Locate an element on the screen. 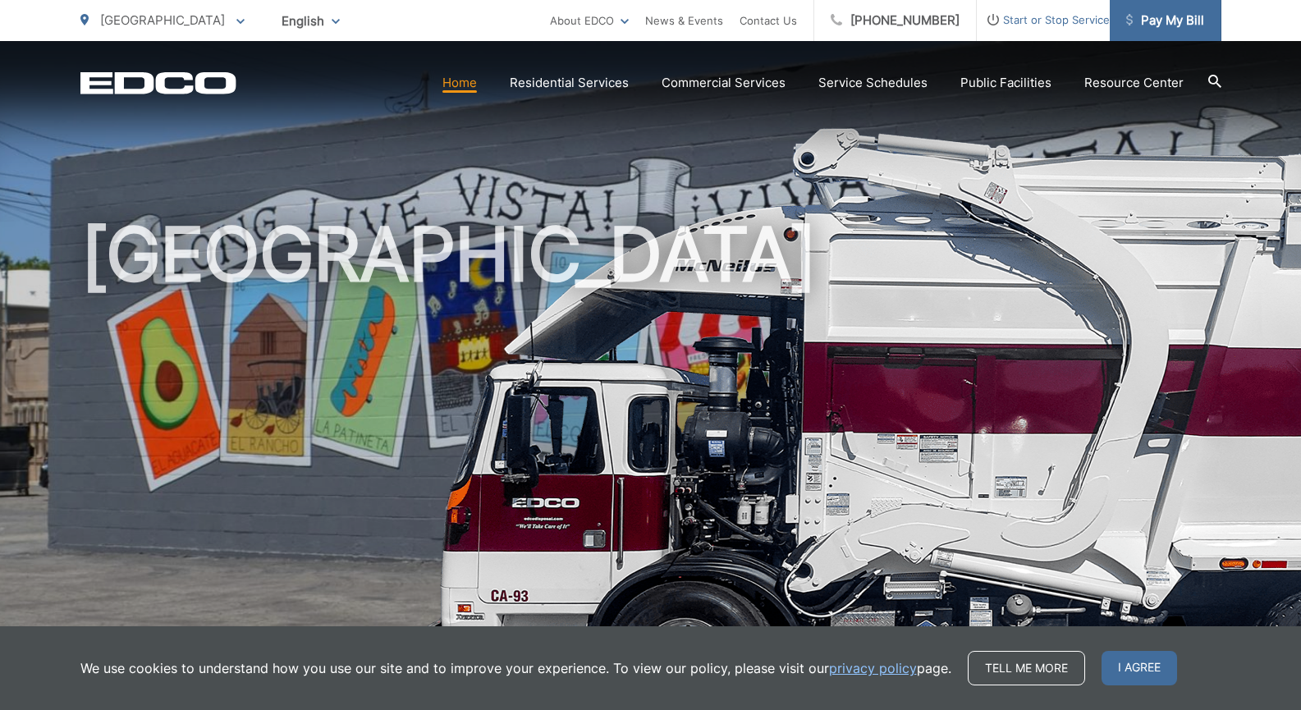 Image resolution: width=1301 pixels, height=710 pixels. a: EDCD logo. Return to the homepage. is located at coordinates (158, 83).